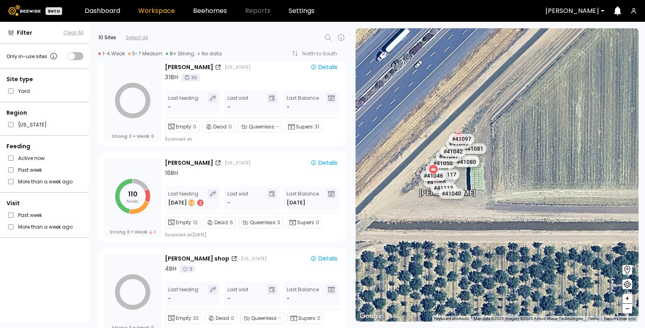 The height and width of the screenshot is (328, 645). What do you see at coordinates (145, 54) in the screenshot?
I see `div: 5-7 Medium` at bounding box center [145, 54].